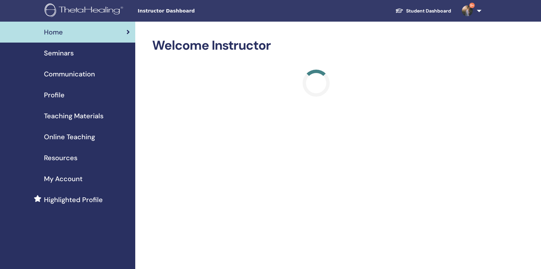 This screenshot has height=269, width=541. Describe the element at coordinates (54, 95) in the screenshot. I see `span: Profile` at that location.